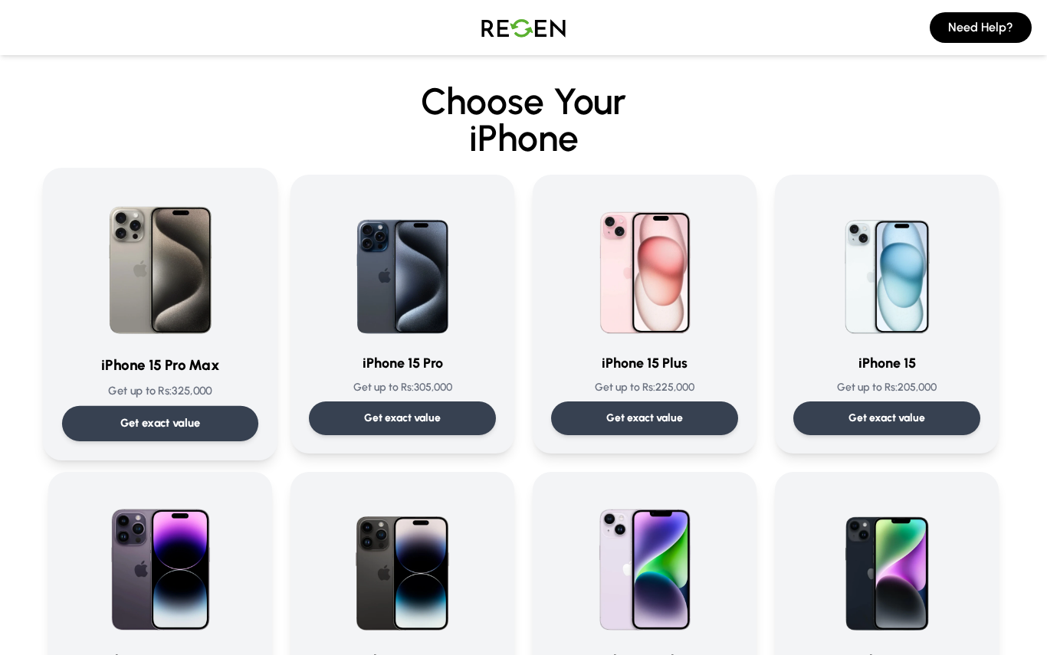  What do you see at coordinates (645, 363) in the screenshot?
I see `h3: iPhone 15 Plus` at bounding box center [645, 363].